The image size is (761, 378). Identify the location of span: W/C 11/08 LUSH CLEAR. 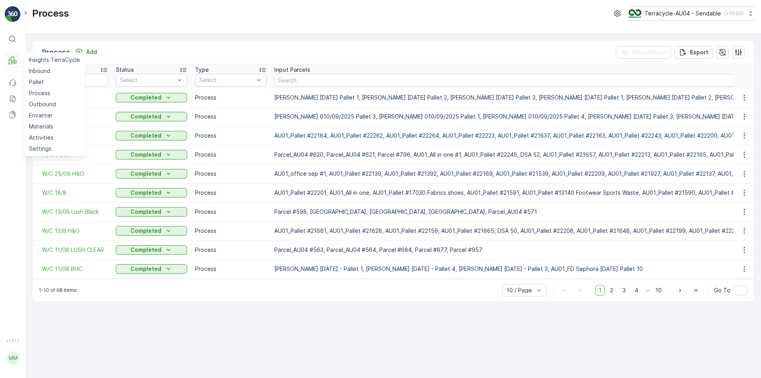
(75, 250).